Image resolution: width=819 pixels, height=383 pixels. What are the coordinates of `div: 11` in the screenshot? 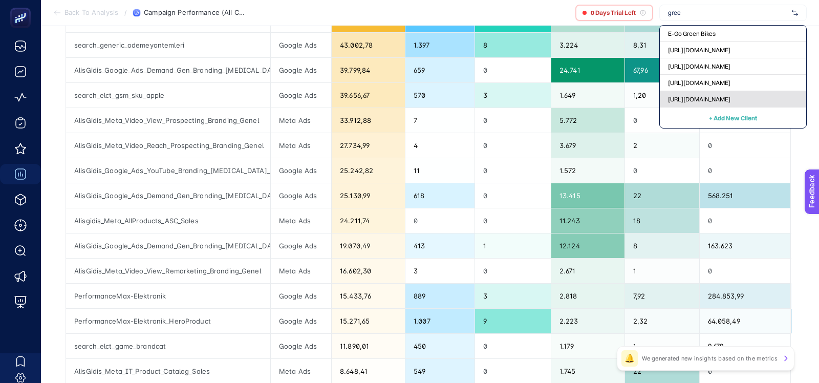 It's located at (440, 170).